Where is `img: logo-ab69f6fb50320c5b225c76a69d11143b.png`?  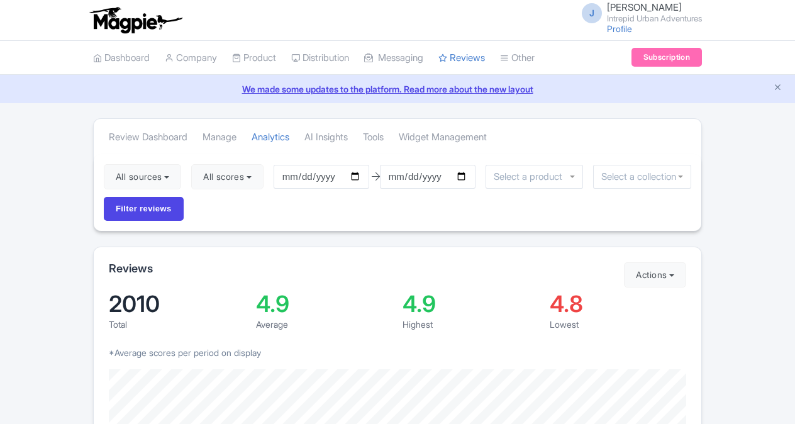 img: logo-ab69f6fb50320c5b225c76a69d11143b.png is located at coordinates (135, 20).